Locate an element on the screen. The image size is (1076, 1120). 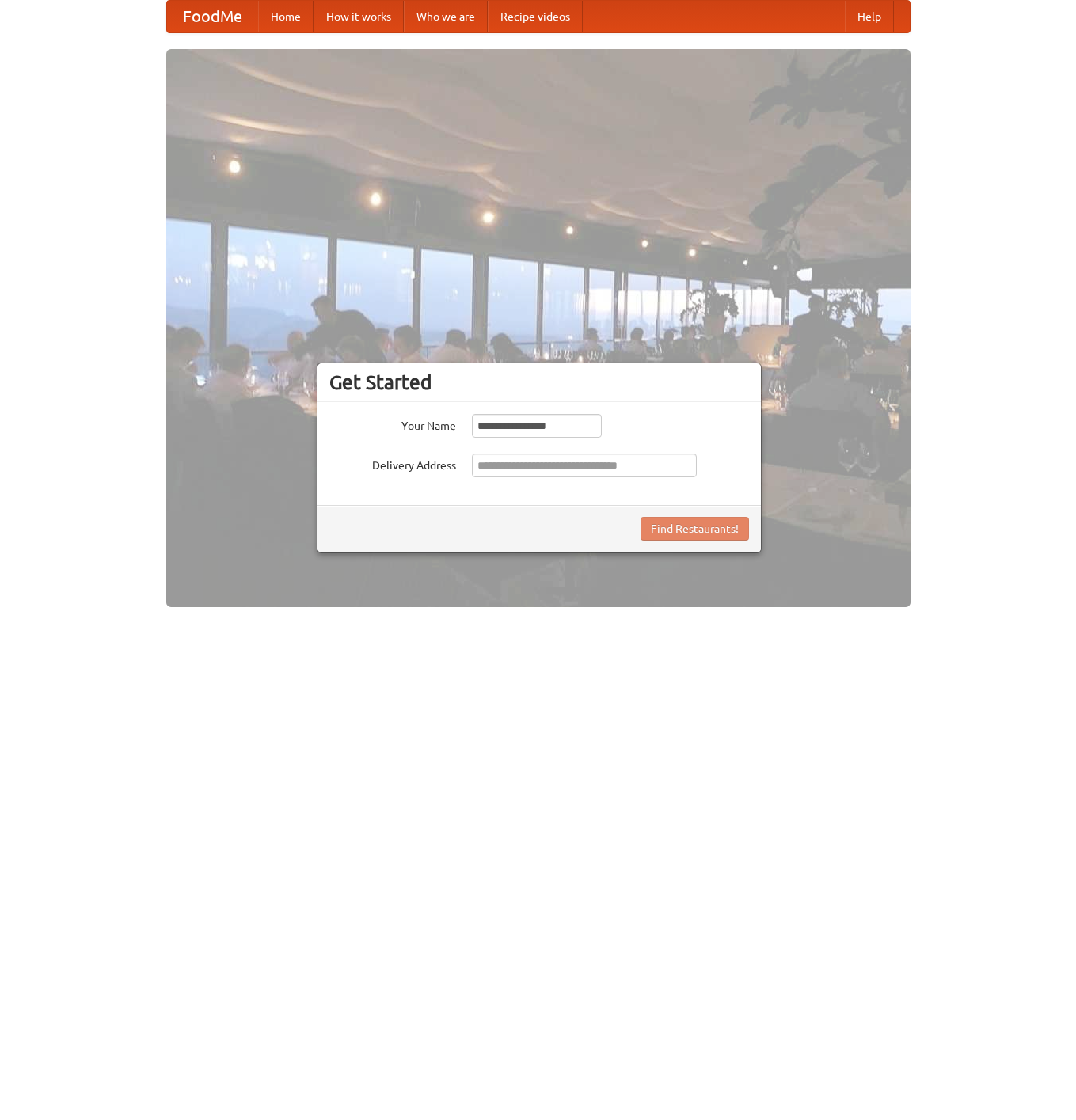
a: How it works is located at coordinates (359, 17).